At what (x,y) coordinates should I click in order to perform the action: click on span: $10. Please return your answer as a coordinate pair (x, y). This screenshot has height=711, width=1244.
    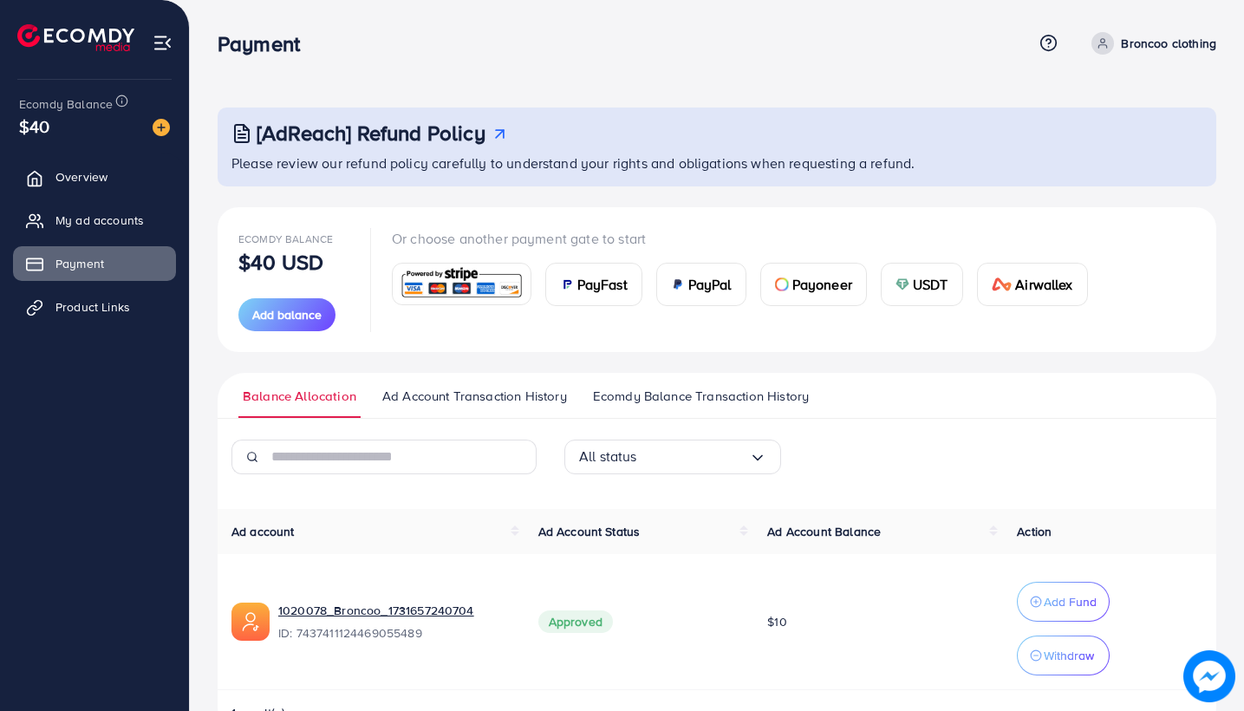
    Looking at the image, I should click on (777, 622).